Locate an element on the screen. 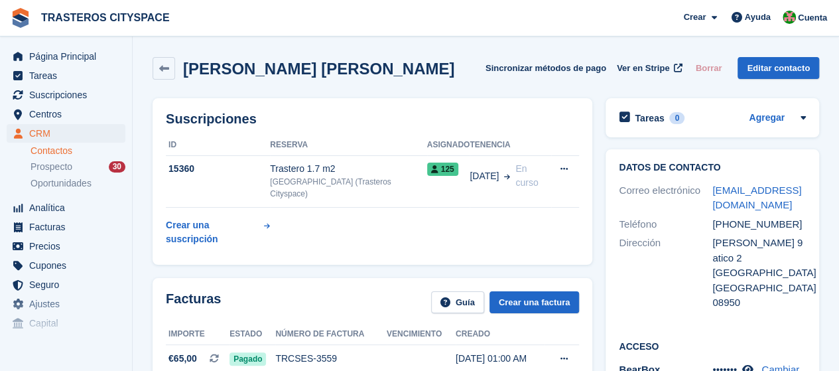 The image size is (839, 371). span: En curso is located at coordinates (527, 175).